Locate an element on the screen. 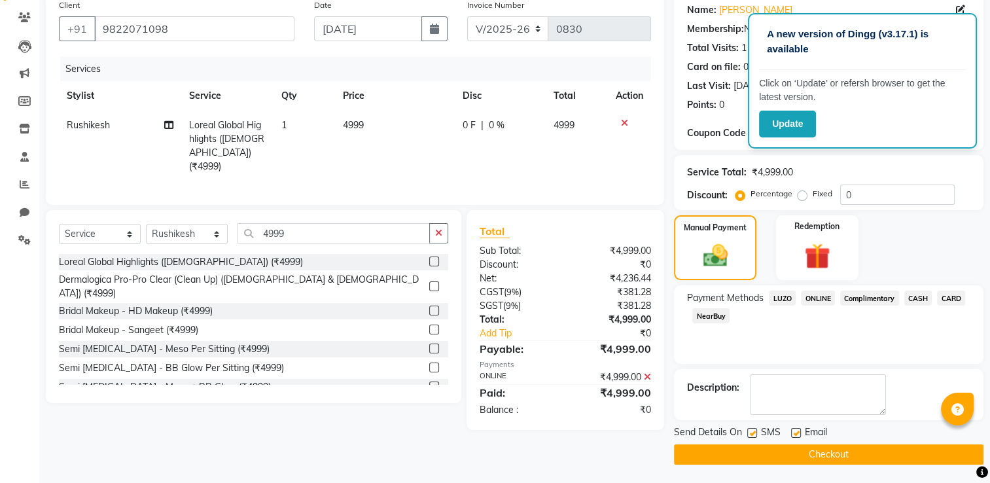 This screenshot has height=483, width=990. a: Add Tip is located at coordinates (525, 333).